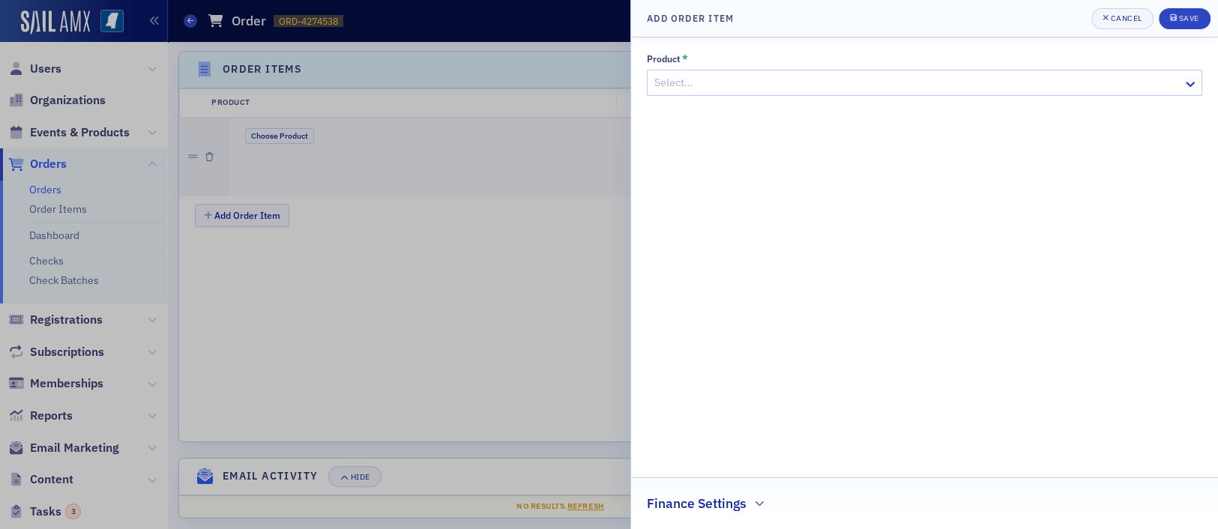 The width and height of the screenshot is (1218, 529). What do you see at coordinates (1122, 19) in the screenshot?
I see `button: Cancel` at bounding box center [1122, 19].